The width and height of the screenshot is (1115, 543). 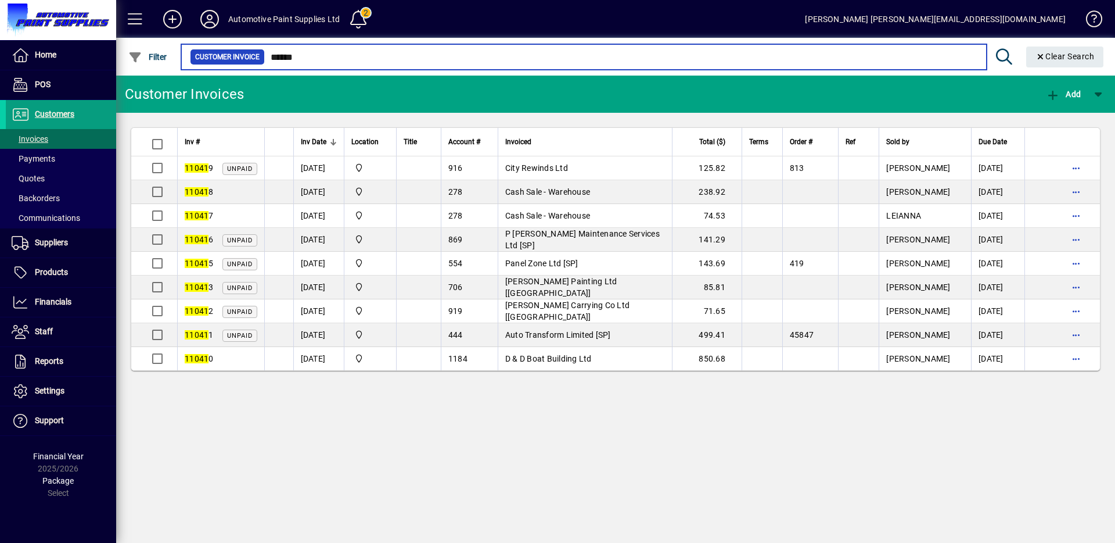 I want to click on span: 916, so click(x=455, y=168).